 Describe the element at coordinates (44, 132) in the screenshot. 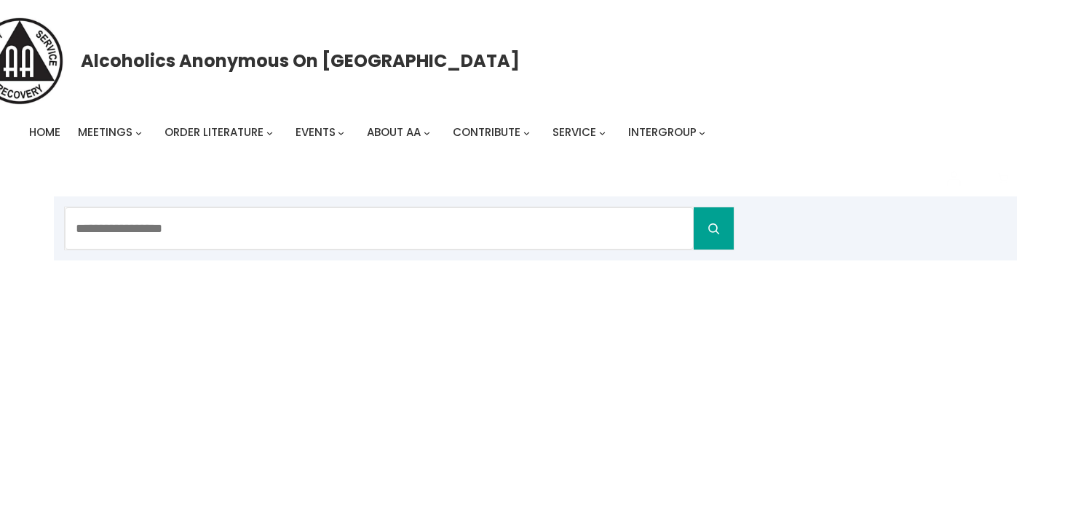

I see `a: Home` at that location.